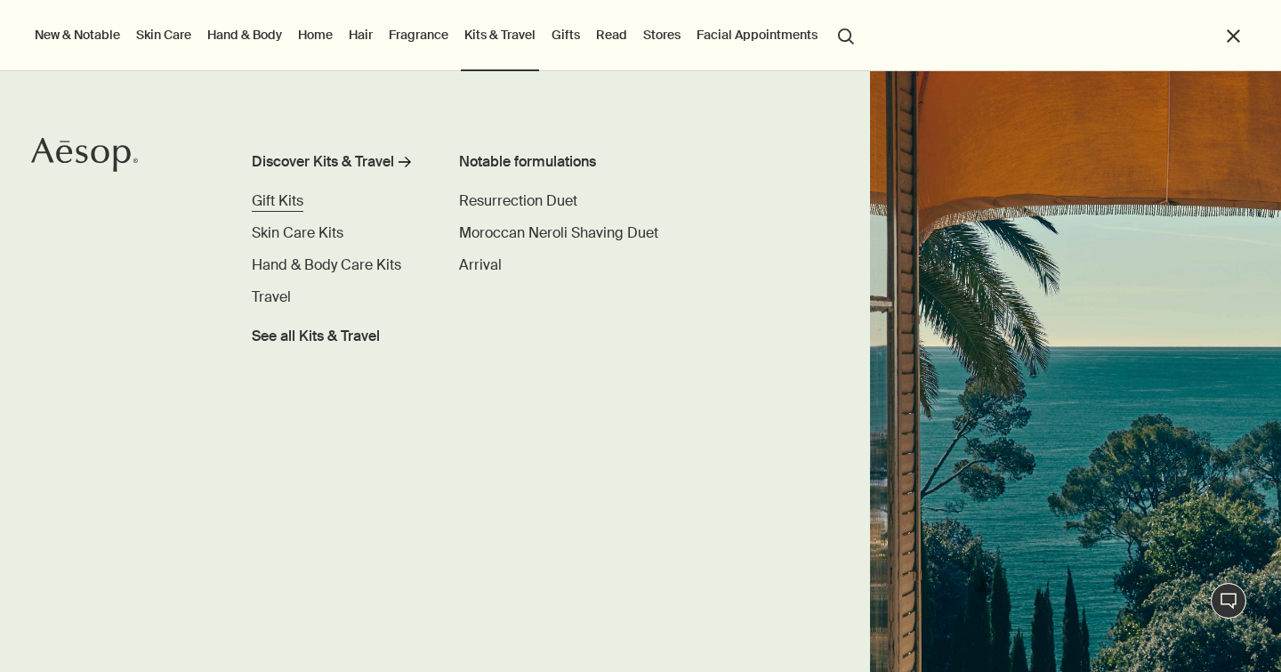 Image resolution: width=1281 pixels, height=672 pixels. Describe the element at coordinates (418, 35) in the screenshot. I see `a: Fragrance` at that location.